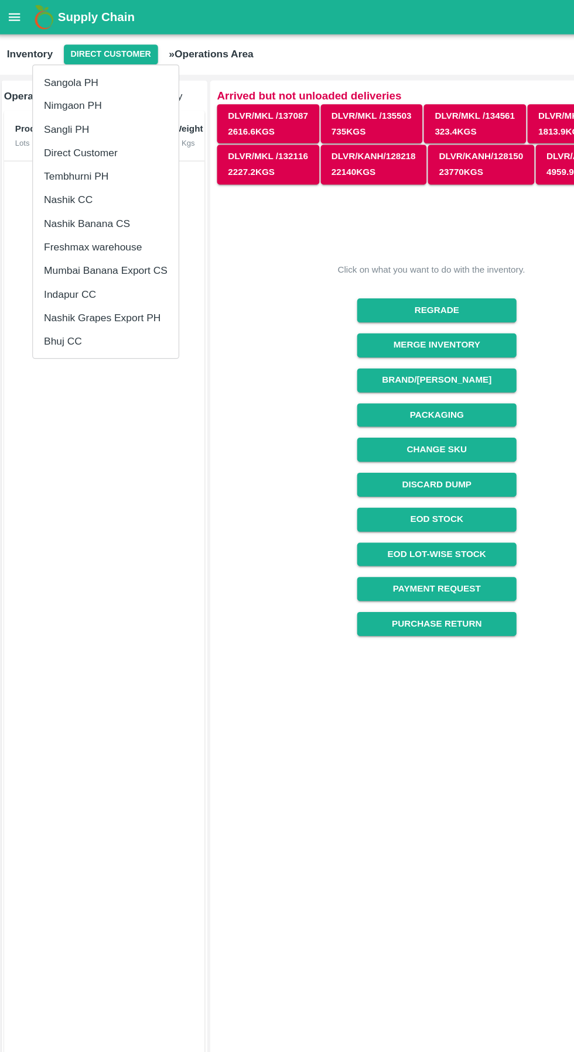 The height and width of the screenshot is (1052, 574). What do you see at coordinates (94, 150) in the screenshot?
I see `li: Tembhurni PH` at bounding box center [94, 150].